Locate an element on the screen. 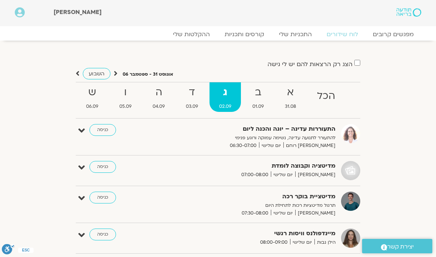  span: 01.09 is located at coordinates (258, 106).